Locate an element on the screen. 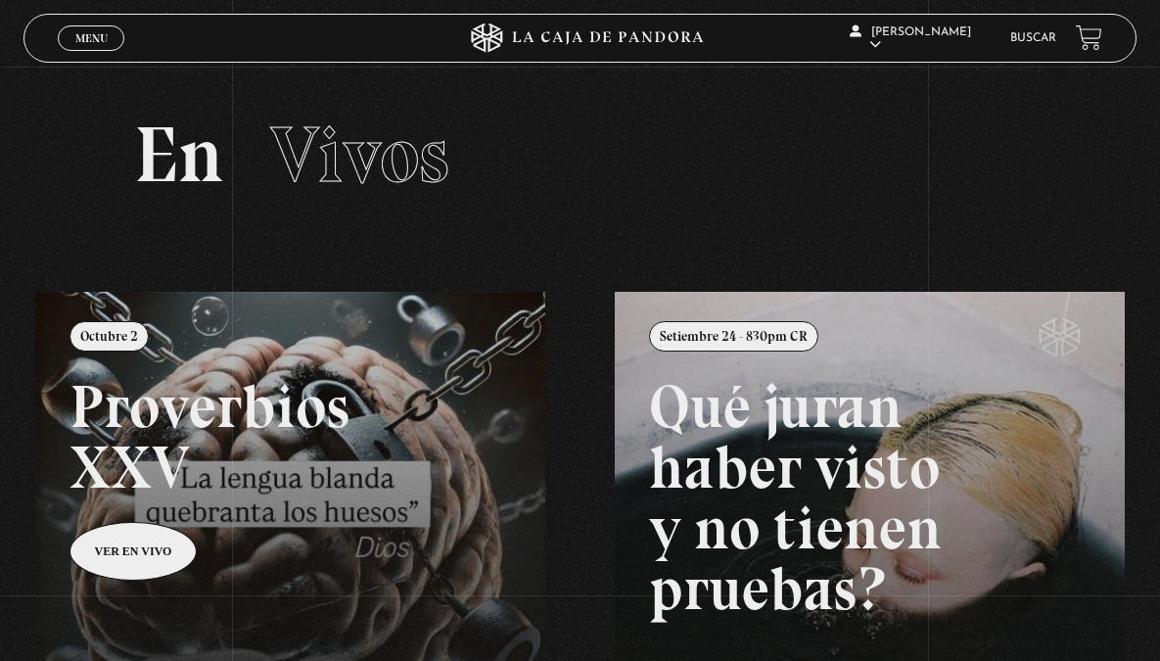 The image size is (1160, 661). h2: En is located at coordinates (579, 155).